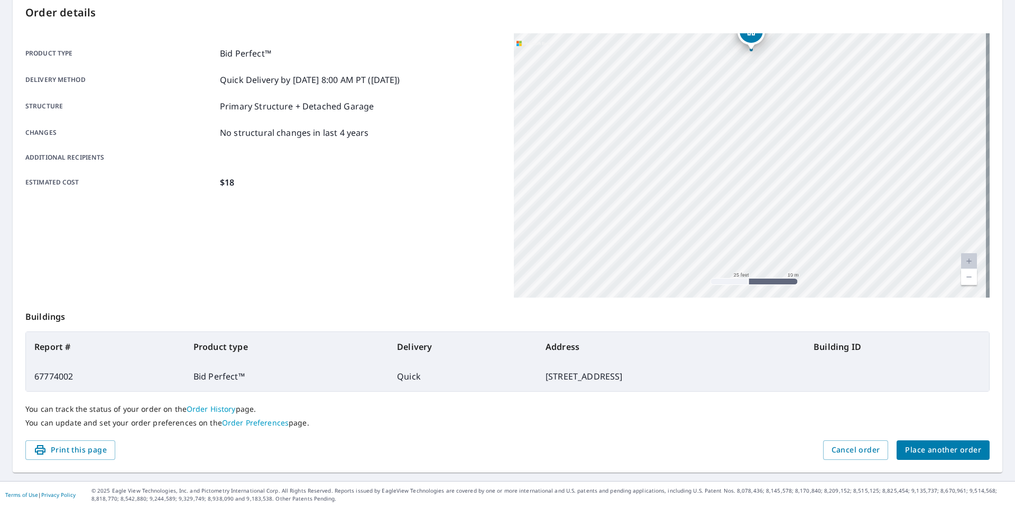 The image size is (1015, 508). I want to click on p: Product type, so click(120, 53).